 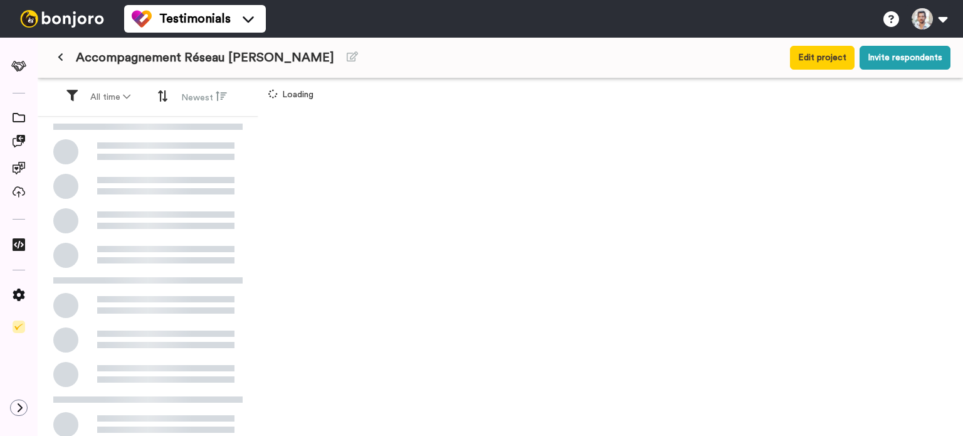 I want to click on button: Edit project, so click(x=822, y=58).